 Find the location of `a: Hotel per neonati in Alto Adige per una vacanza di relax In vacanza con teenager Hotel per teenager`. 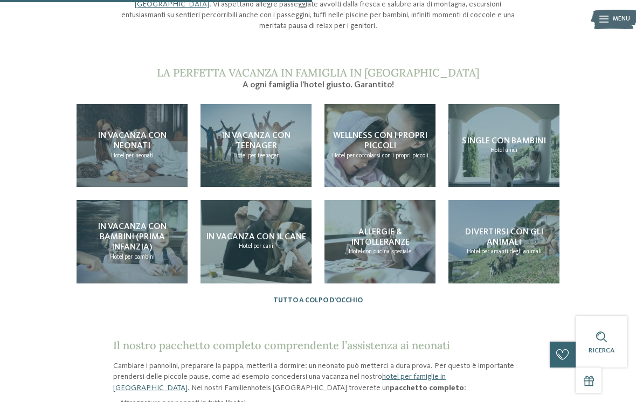

a: Hotel per neonati in Alto Adige per una vacanza di relax In vacanza con teenager Hotel per teenager is located at coordinates (256, 146).